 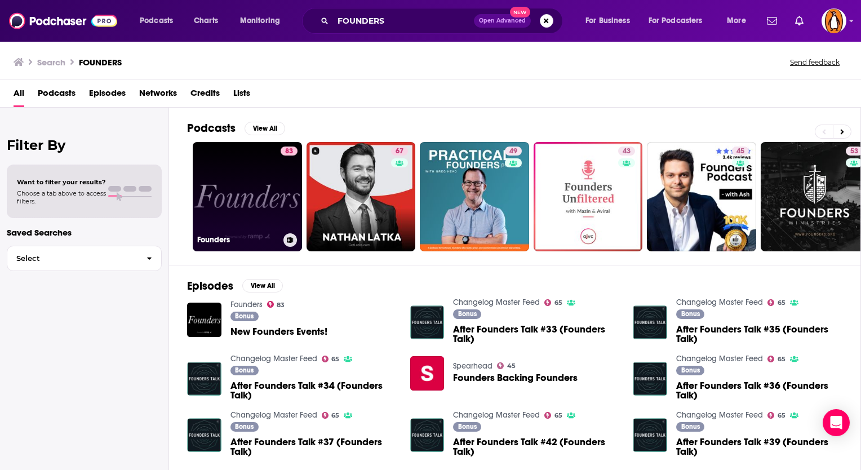 I want to click on a: After Founders Talk #35 (Founders Talk), so click(x=650, y=322).